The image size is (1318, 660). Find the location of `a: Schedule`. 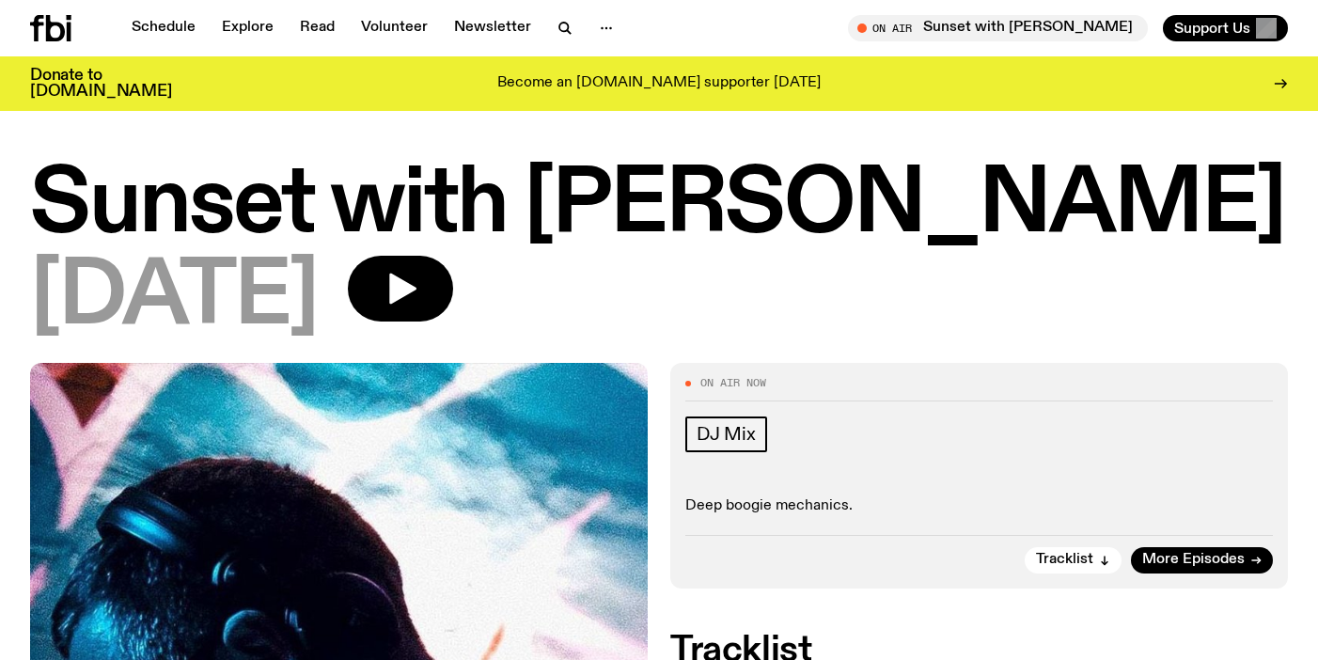

a: Schedule is located at coordinates (164, 28).